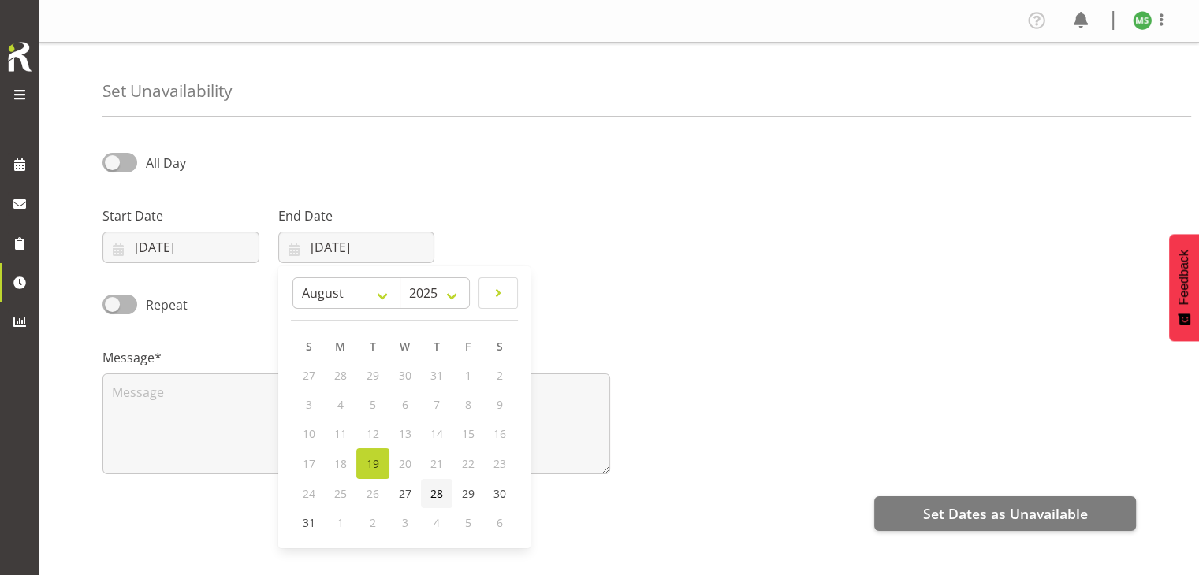 The width and height of the screenshot is (1199, 575). What do you see at coordinates (468, 493) in the screenshot?
I see `a: 29` at bounding box center [468, 493].